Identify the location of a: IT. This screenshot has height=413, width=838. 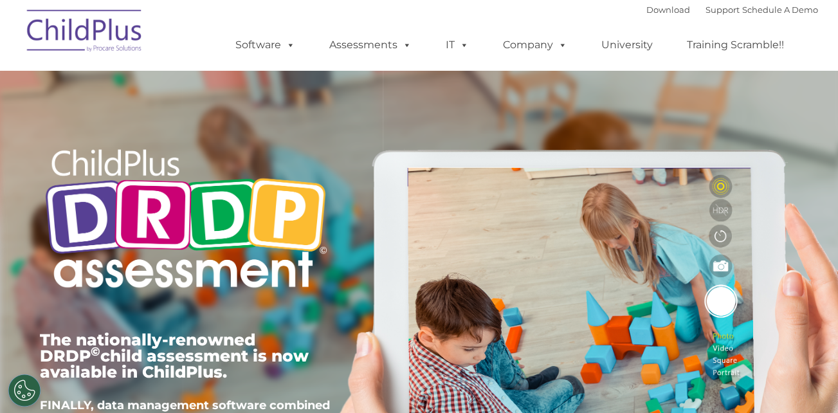
(457, 45).